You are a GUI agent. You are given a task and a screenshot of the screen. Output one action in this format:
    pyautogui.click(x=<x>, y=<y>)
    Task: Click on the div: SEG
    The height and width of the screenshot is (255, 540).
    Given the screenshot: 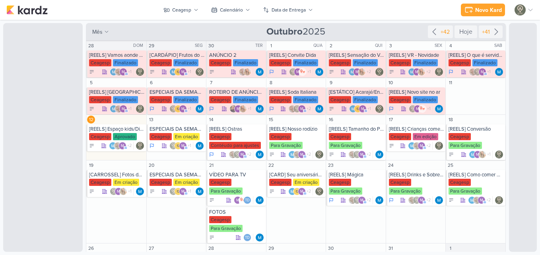 What is the action you would take?
    pyautogui.click(x=200, y=46)
    